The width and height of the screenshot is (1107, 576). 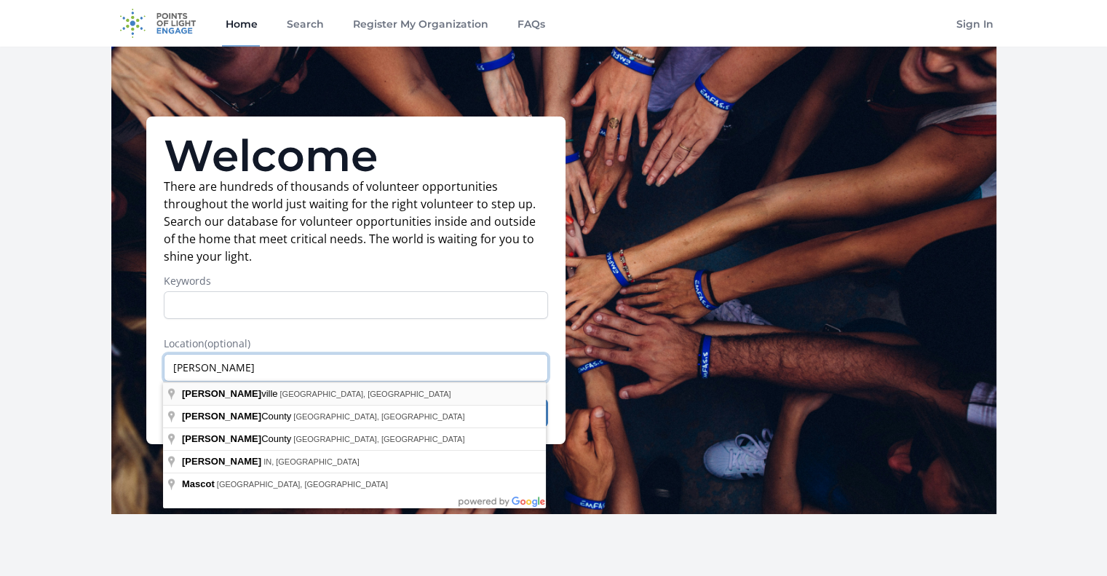 What do you see at coordinates (356, 281) in the screenshot?
I see `label: Keywords` at bounding box center [356, 281].